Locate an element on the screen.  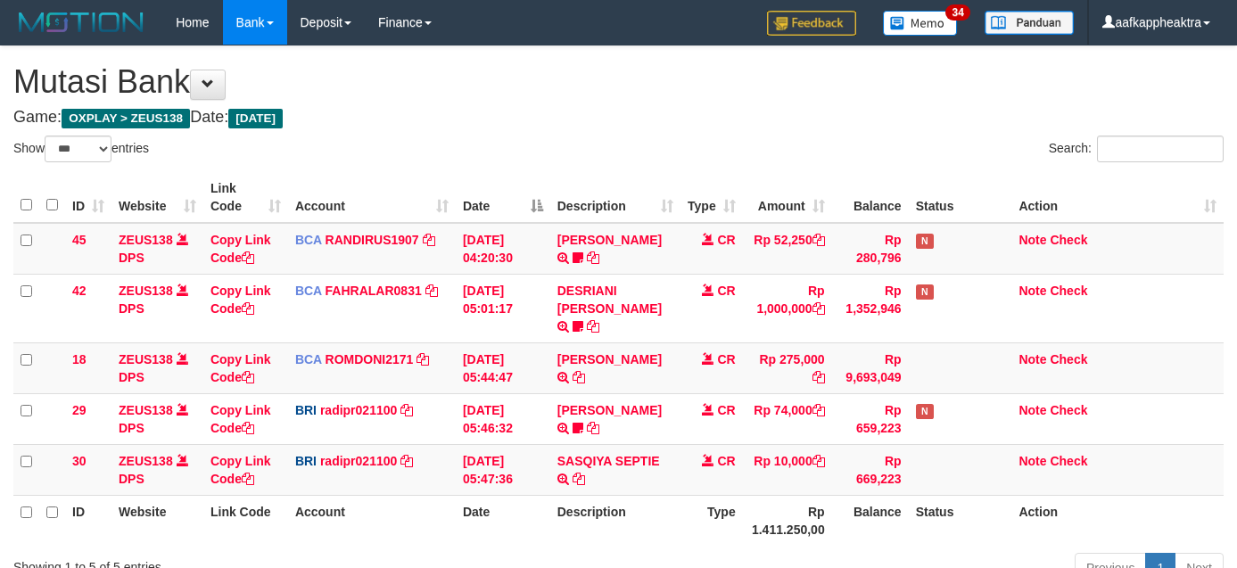
th: Status is located at coordinates (961, 197).